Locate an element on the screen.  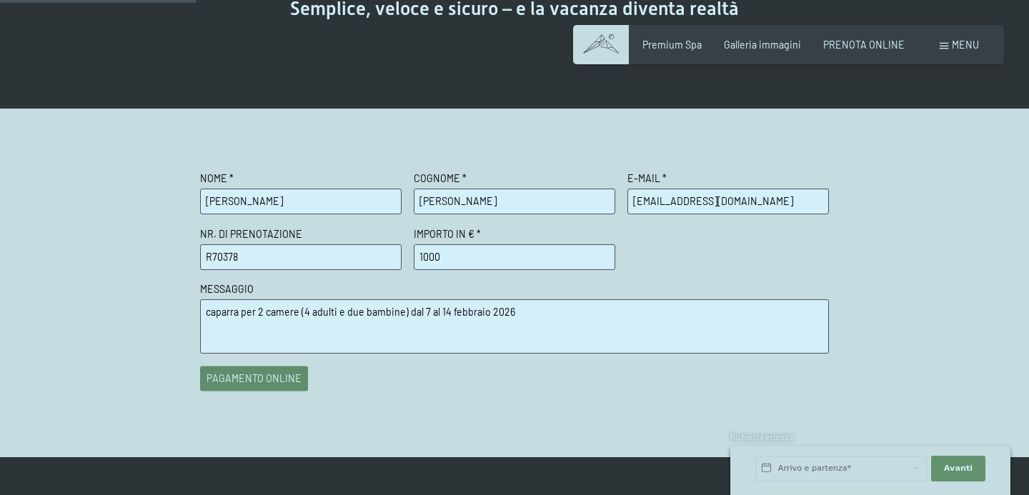
label: Nome * is located at coordinates (301, 180).